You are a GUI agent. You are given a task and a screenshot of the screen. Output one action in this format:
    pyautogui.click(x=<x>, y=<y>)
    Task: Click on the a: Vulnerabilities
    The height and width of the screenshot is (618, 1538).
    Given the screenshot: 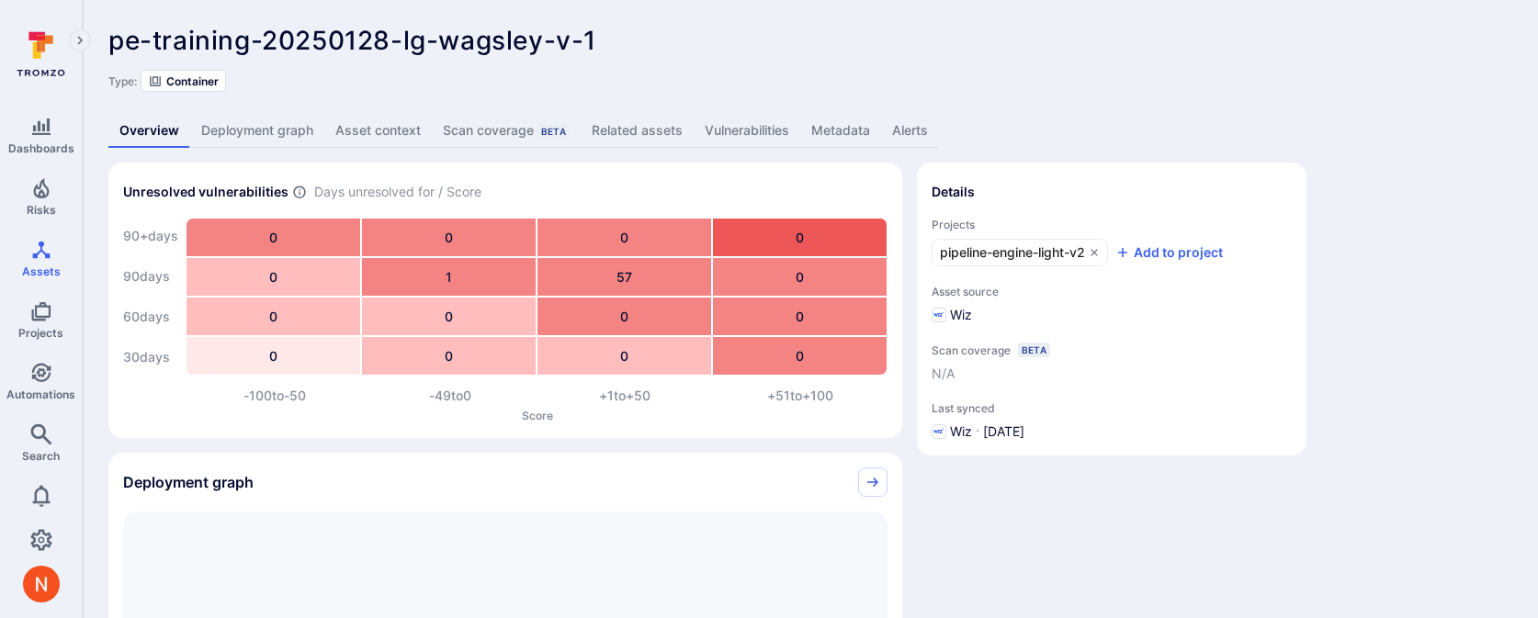 What is the action you would take?
    pyautogui.click(x=747, y=130)
    